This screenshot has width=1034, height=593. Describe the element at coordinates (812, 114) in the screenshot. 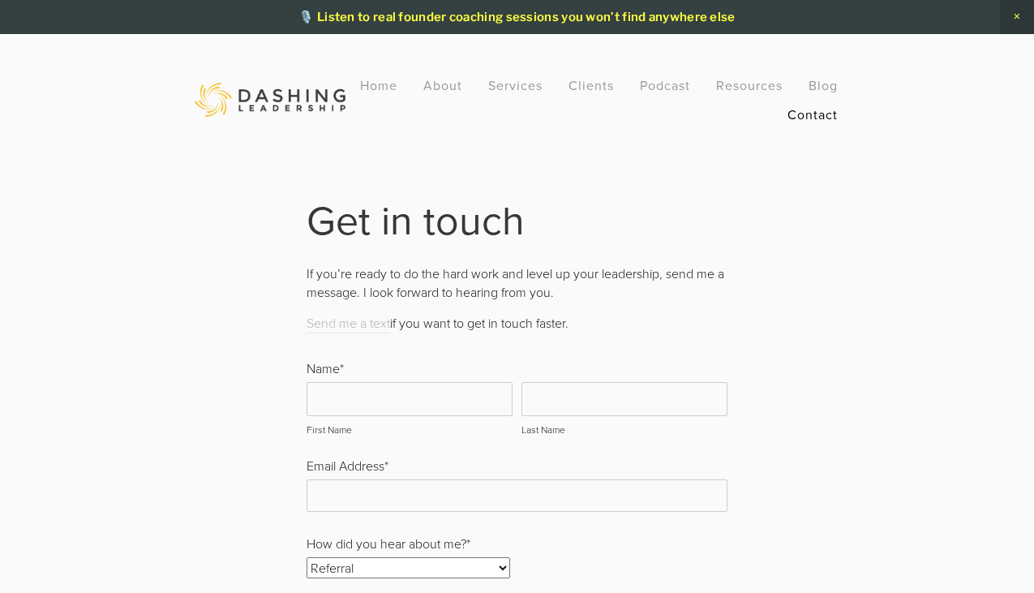

I see `a: Contact` at that location.